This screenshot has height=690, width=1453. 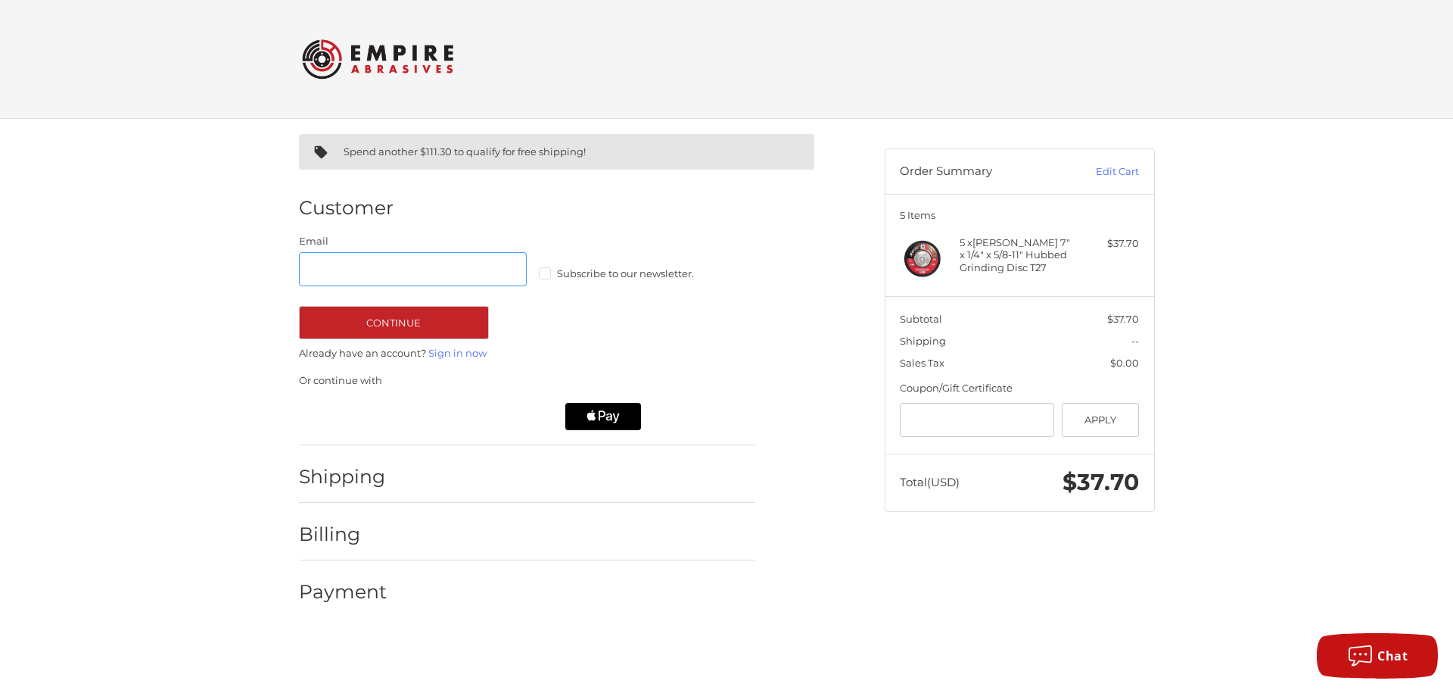 What do you see at coordinates (527, 354) in the screenshot?
I see `p: Already have an account?` at bounding box center [527, 354].